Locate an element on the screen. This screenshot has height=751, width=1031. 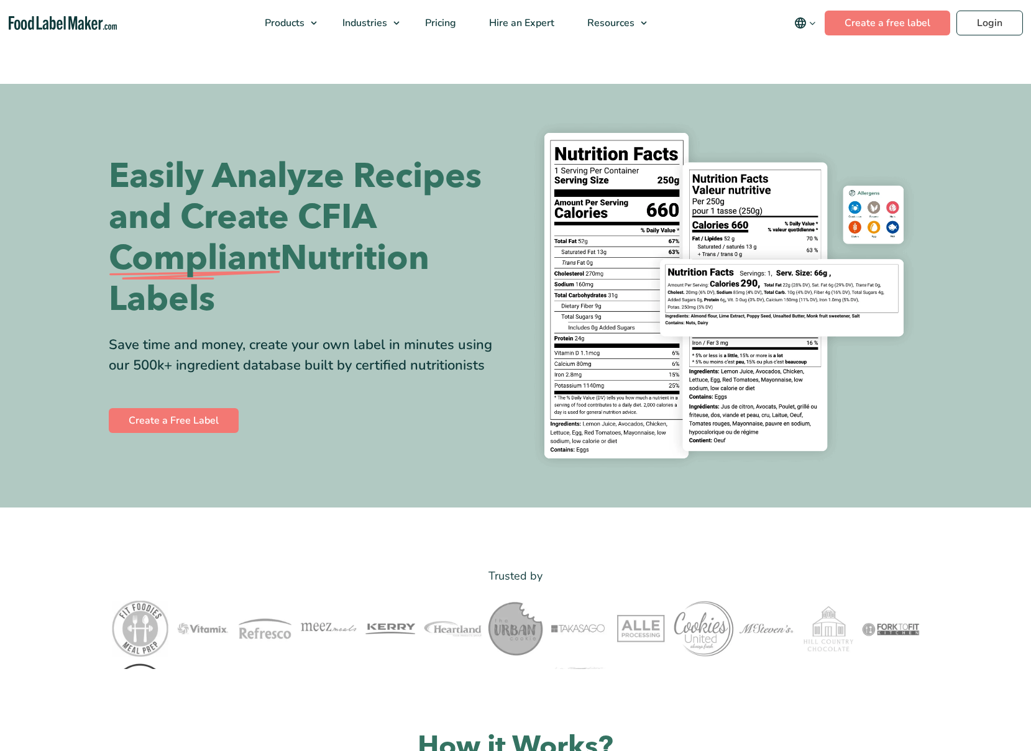
span: Industries is located at coordinates (364, 23).